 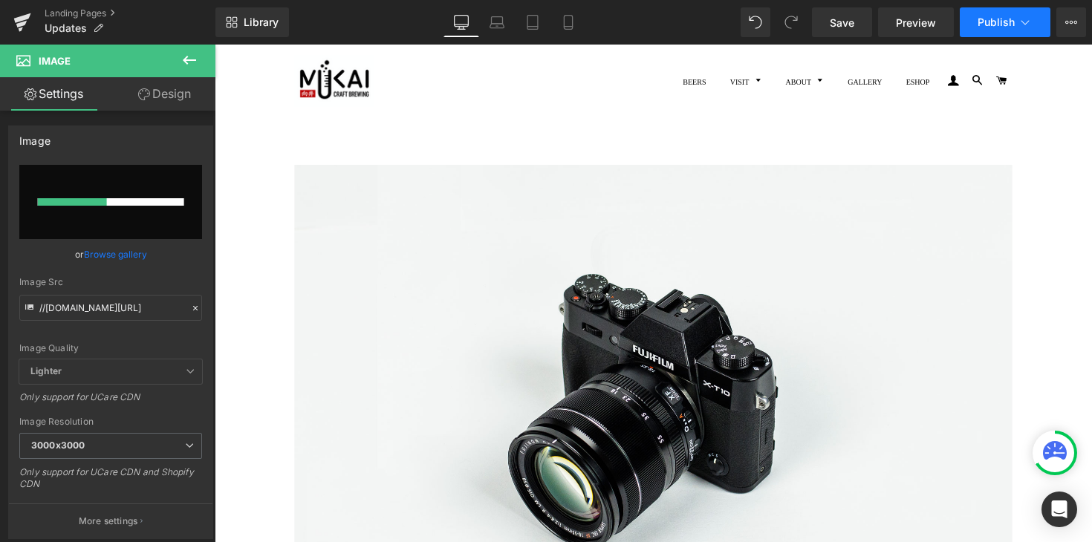 I want to click on a: eShop, so click(x=721, y=39).